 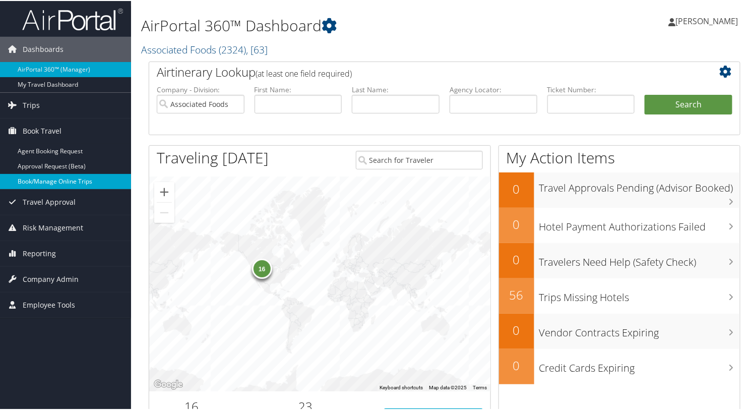 What do you see at coordinates (640, 365) in the screenshot?
I see `h3: Credit Cards Expiring` at bounding box center [640, 365].